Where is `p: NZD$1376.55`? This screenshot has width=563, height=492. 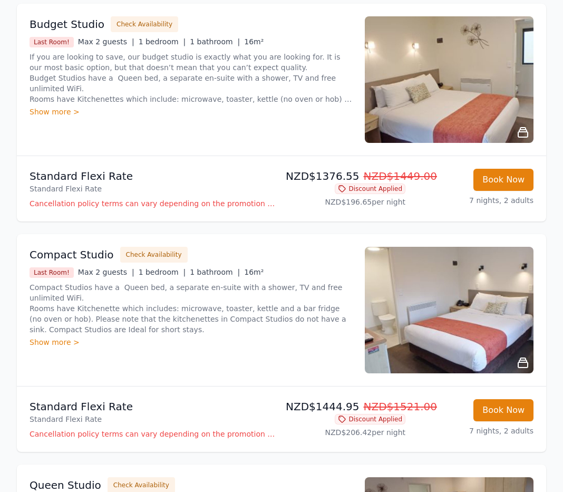
p: NZD$1376.55 is located at coordinates (345, 176).